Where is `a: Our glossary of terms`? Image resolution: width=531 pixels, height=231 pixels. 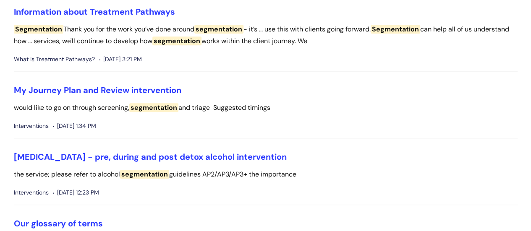
a: Our glossary of terms is located at coordinates (58, 224).